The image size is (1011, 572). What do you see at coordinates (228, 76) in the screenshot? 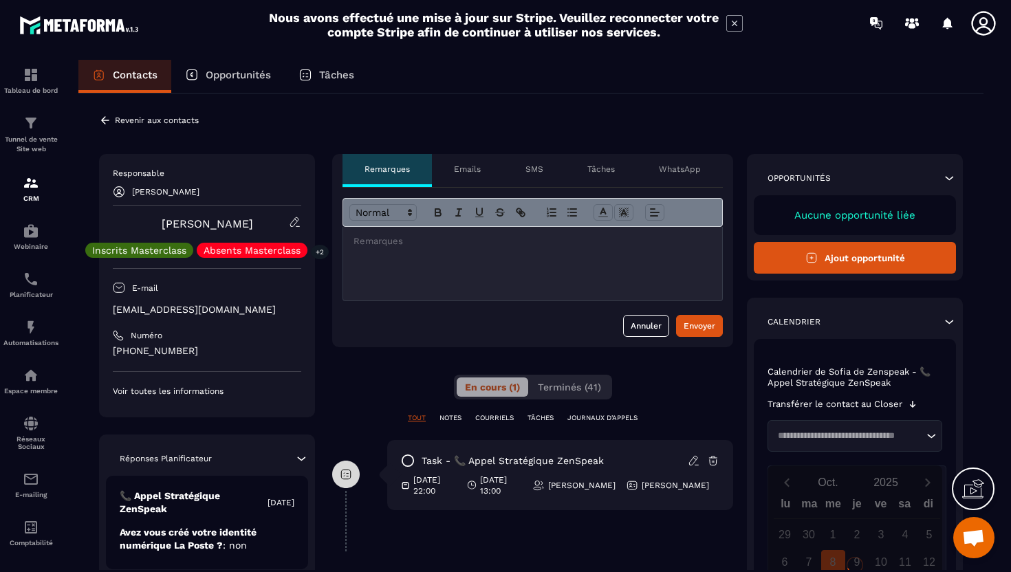
I see `a: Opportunités` at bounding box center [228, 76].